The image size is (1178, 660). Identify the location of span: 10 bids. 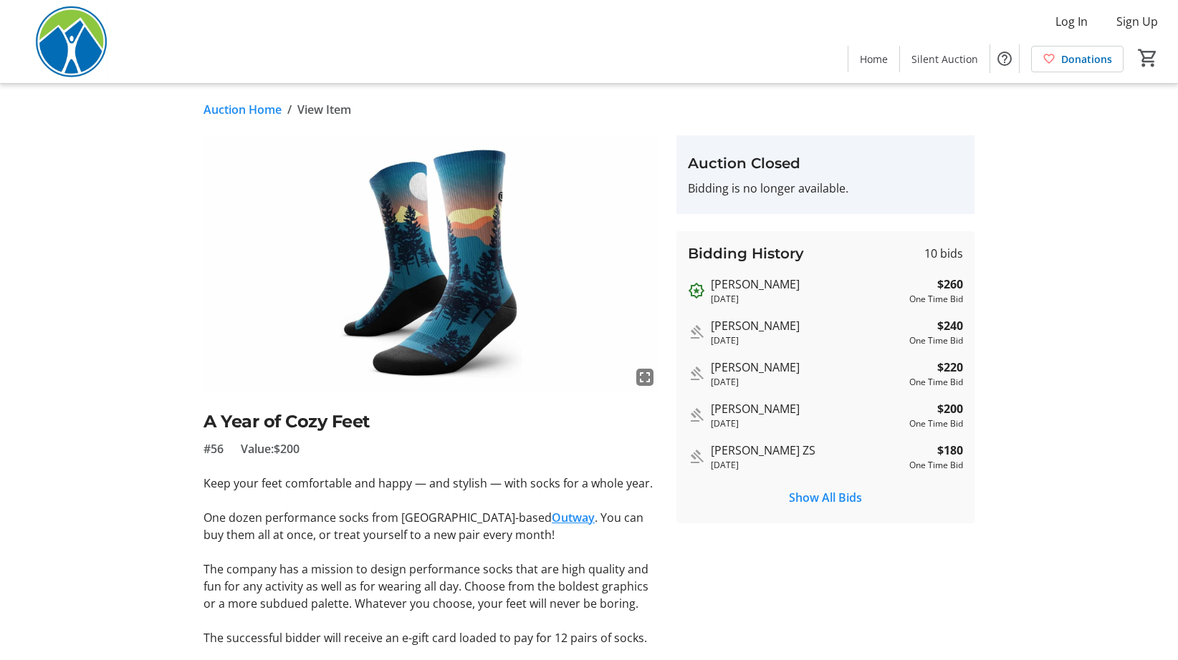
(943, 254).